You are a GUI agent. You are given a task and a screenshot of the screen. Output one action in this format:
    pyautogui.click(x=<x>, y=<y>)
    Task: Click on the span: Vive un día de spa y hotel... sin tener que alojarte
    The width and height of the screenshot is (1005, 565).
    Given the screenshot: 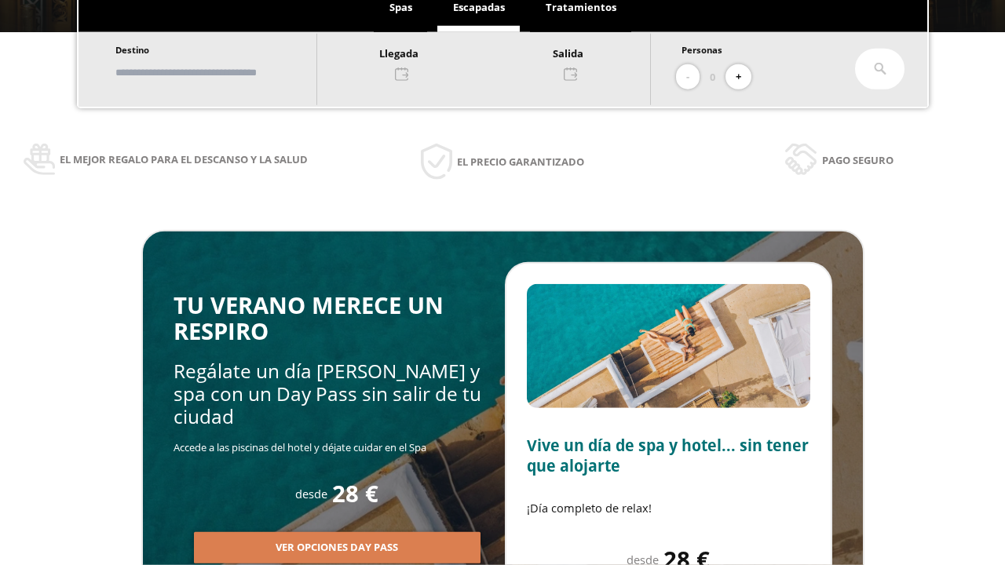 What is the action you would take?
    pyautogui.click(x=667, y=455)
    